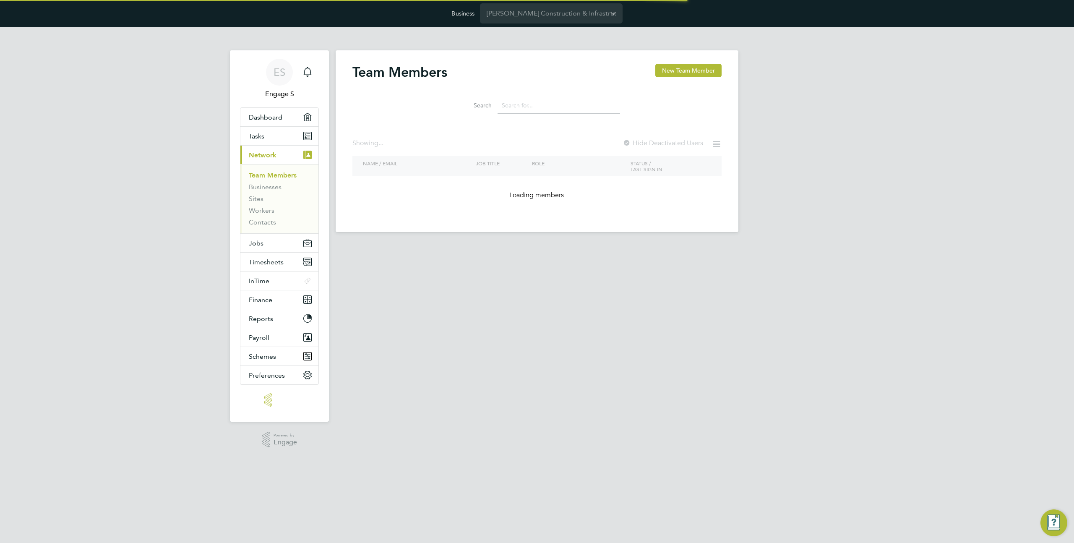 Image resolution: width=1074 pixels, height=543 pixels. What do you see at coordinates (279, 72) in the screenshot?
I see `span: ES` at bounding box center [279, 72].